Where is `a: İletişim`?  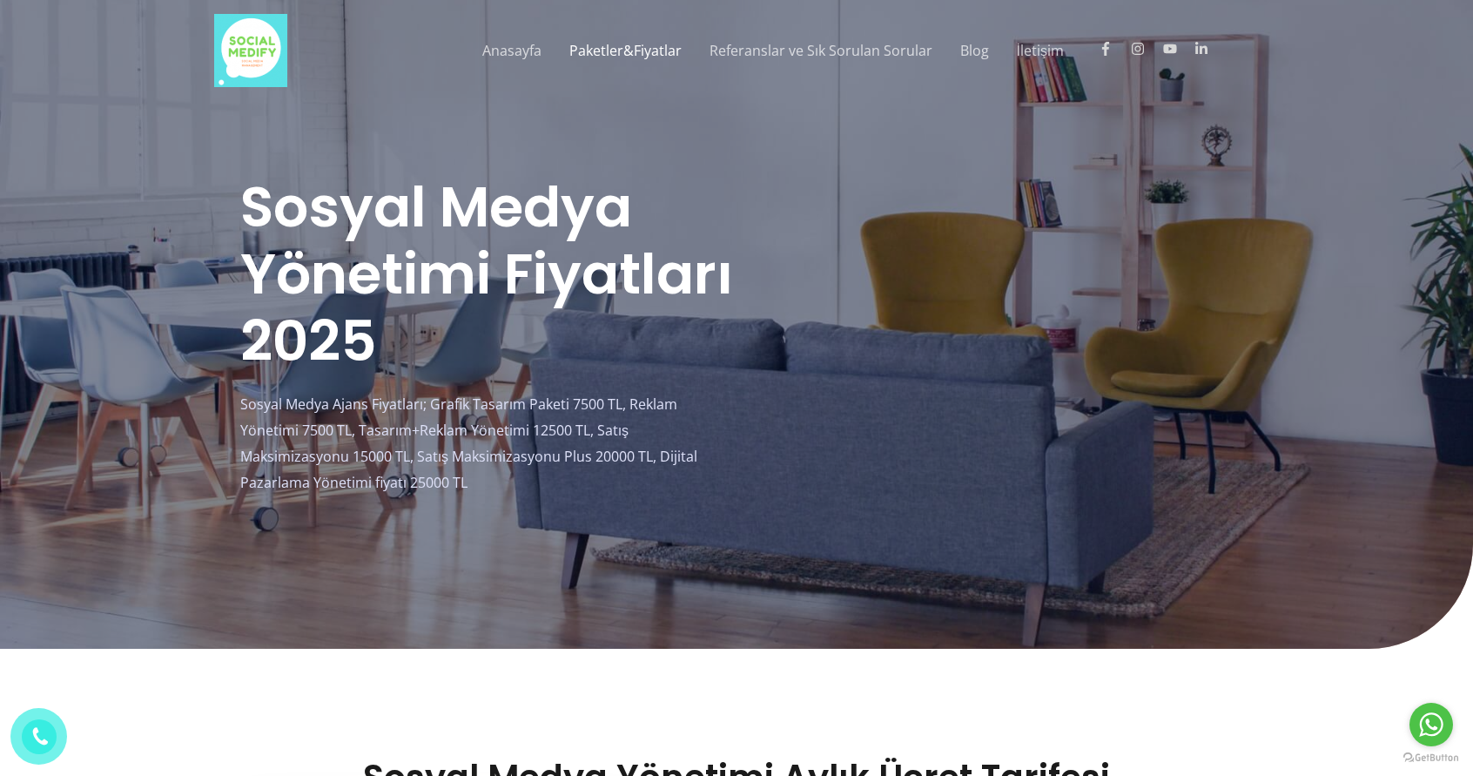
a: İletişim is located at coordinates (1041, 51).